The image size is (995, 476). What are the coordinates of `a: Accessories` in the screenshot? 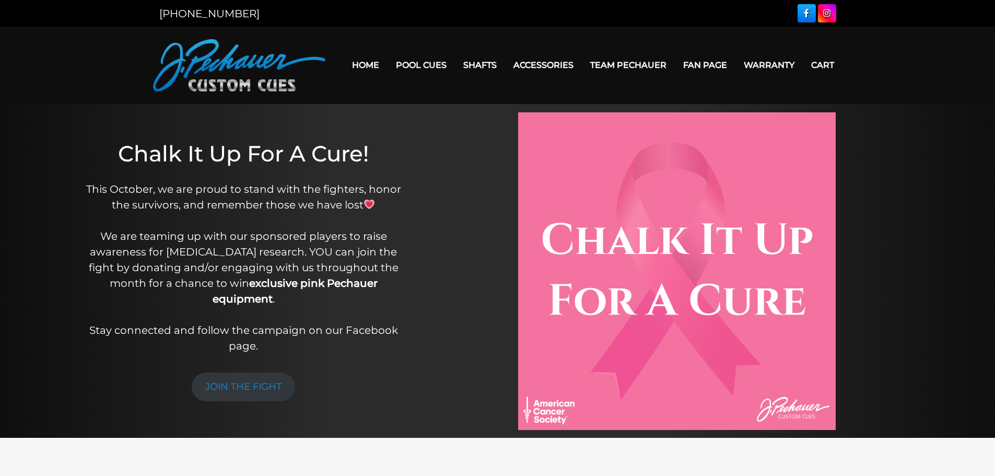 It's located at (543, 65).